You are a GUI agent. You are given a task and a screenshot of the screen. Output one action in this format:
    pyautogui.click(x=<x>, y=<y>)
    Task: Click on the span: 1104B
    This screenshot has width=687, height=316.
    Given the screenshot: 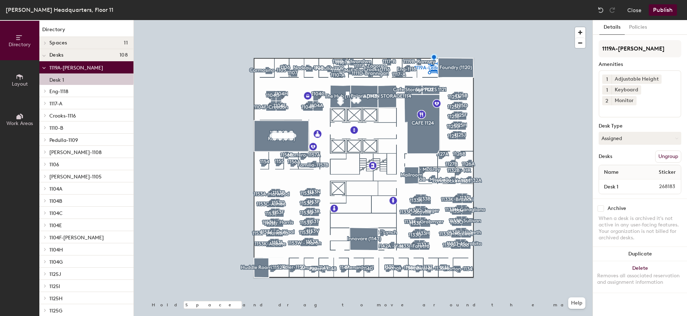 What is the action you would take?
    pyautogui.click(x=56, y=201)
    